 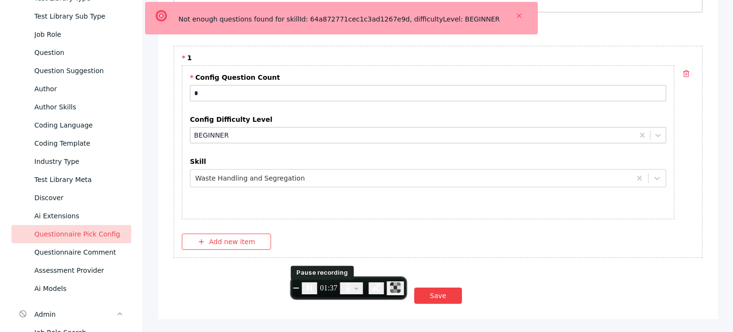 I want to click on button: Add new item, so click(x=226, y=241).